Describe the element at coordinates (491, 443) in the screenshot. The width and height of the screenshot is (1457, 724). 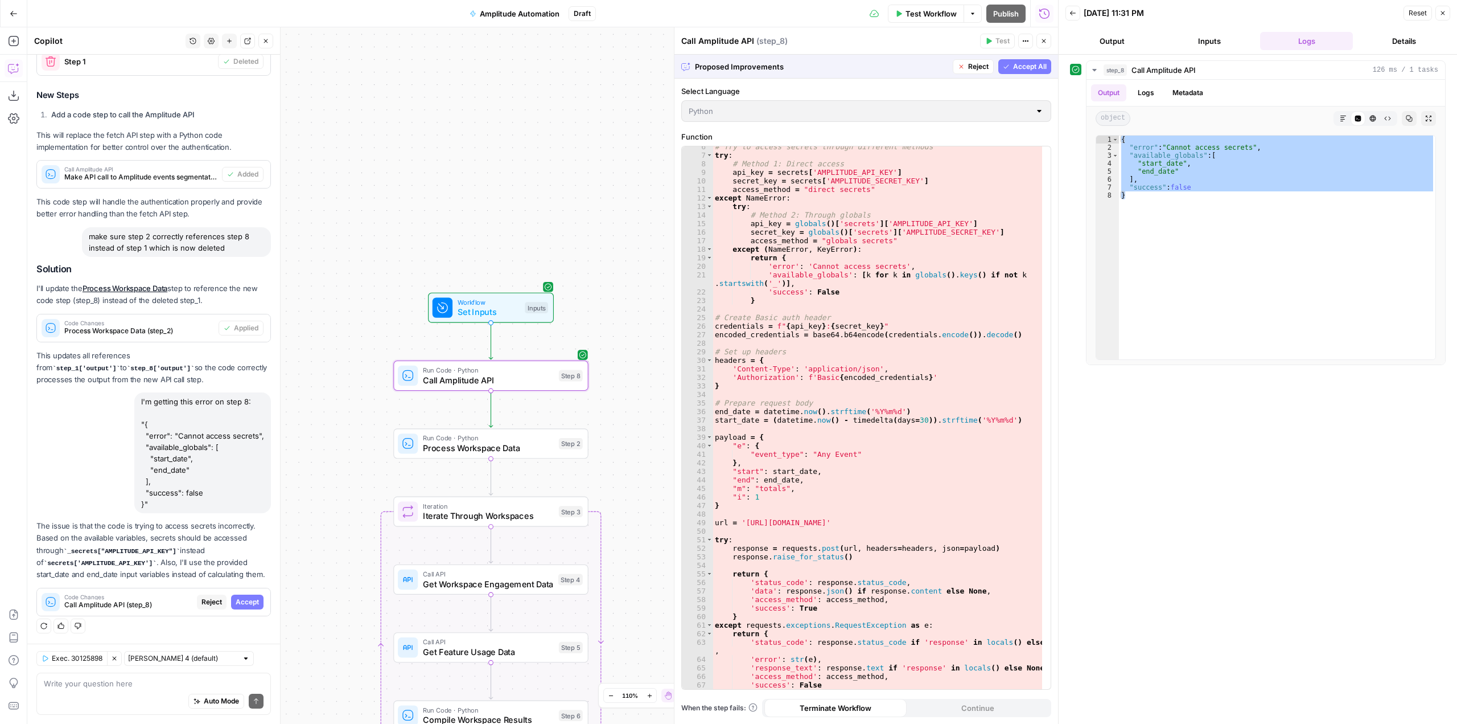
I see `div: Run Code · PythonProcess Workspace DataStep 2` at that location.